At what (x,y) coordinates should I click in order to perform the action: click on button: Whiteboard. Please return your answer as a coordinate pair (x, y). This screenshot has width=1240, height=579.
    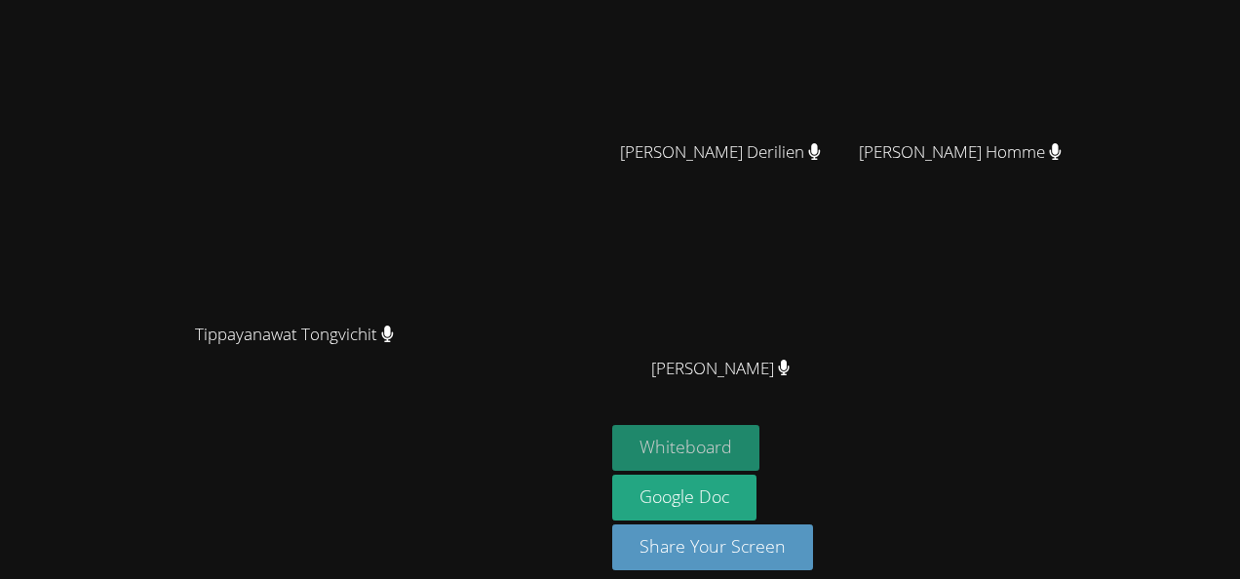
    Looking at the image, I should click on (685, 448).